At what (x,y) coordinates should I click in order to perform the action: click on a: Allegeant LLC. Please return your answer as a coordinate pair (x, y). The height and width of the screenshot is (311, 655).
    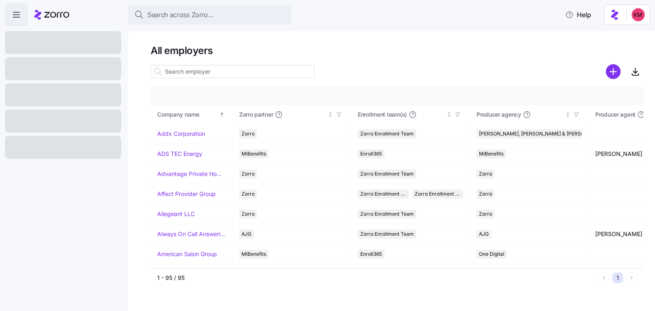
    Looking at the image, I should click on (176, 214).